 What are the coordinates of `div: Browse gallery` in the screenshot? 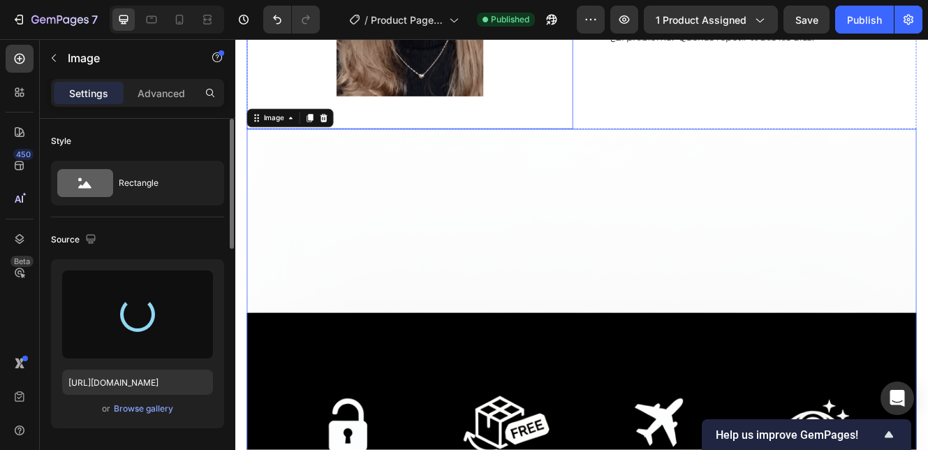 It's located at (143, 409).